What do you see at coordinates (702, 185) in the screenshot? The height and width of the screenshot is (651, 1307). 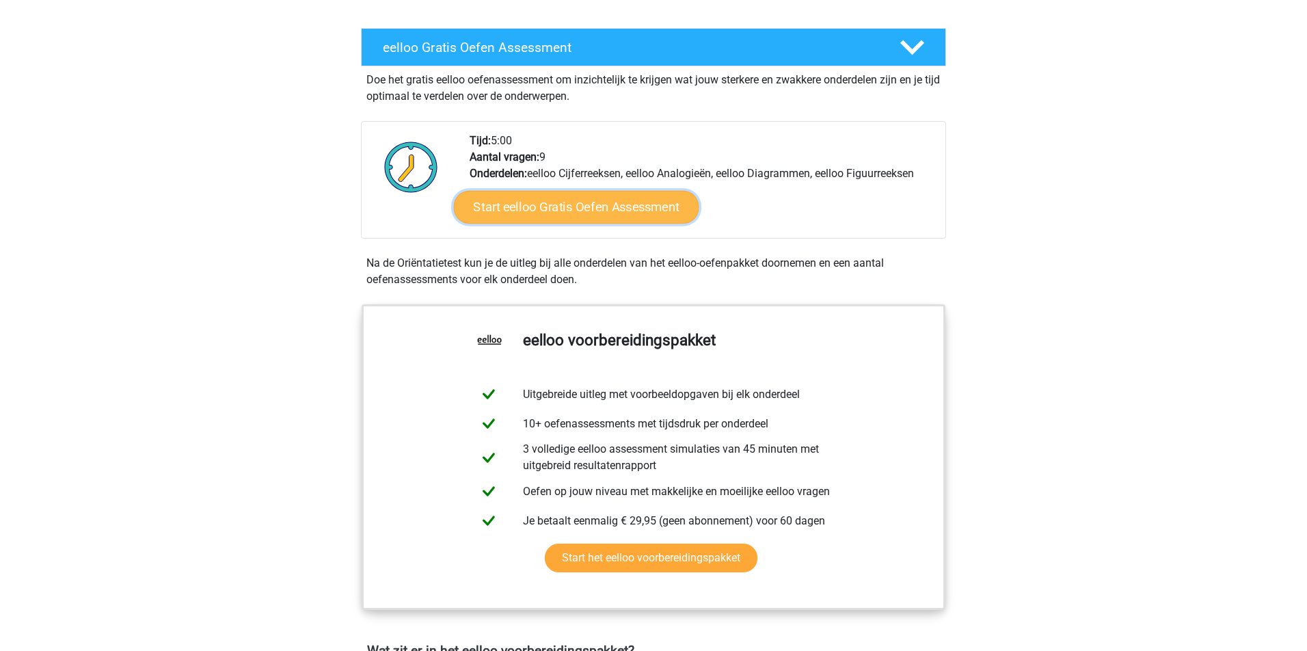 I see `div: 5:00 9 eelloo Cijferreeksen, eelloo Analogieën, eelloo Diagrammen, eelloo Figuurreeksen` at bounding box center [702, 185].